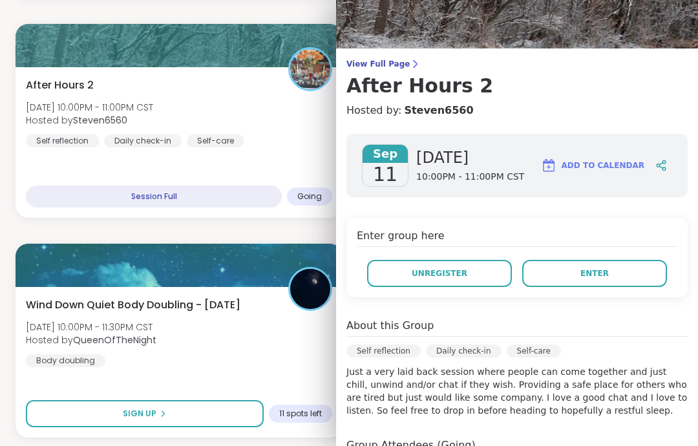 This screenshot has height=446, width=698. What do you see at coordinates (440, 273) in the screenshot?
I see `span: Unregister` at bounding box center [440, 273].